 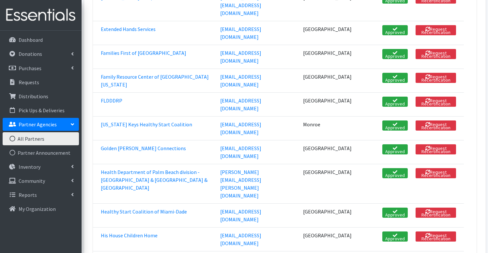 I want to click on p: Partner Agencies, so click(x=38, y=124).